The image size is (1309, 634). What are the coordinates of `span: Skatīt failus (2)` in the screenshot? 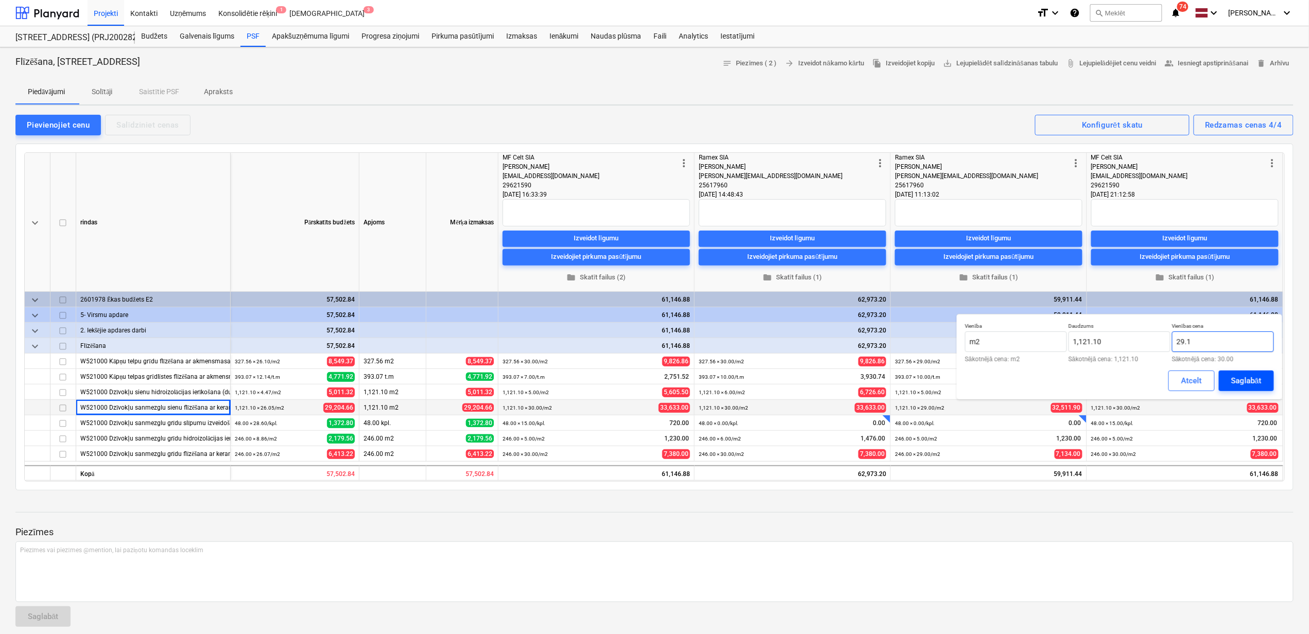 It's located at (596, 277).